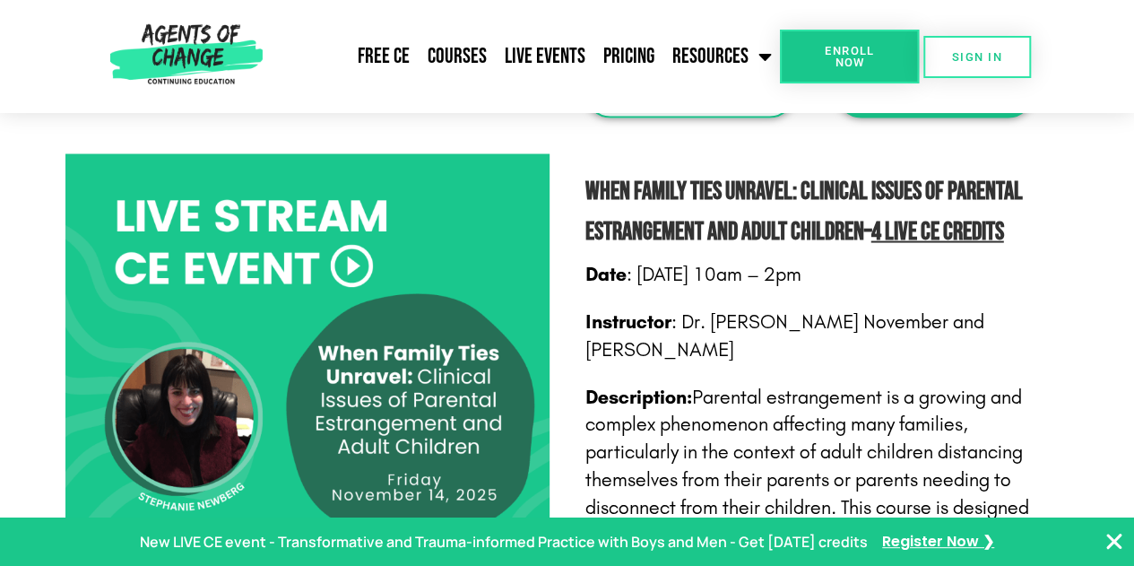 Image resolution: width=1134 pixels, height=566 pixels. I want to click on b: When Family Ties Unravel: Clinical Issues of Parental Estrangement and Adult Children, so click(804, 212).